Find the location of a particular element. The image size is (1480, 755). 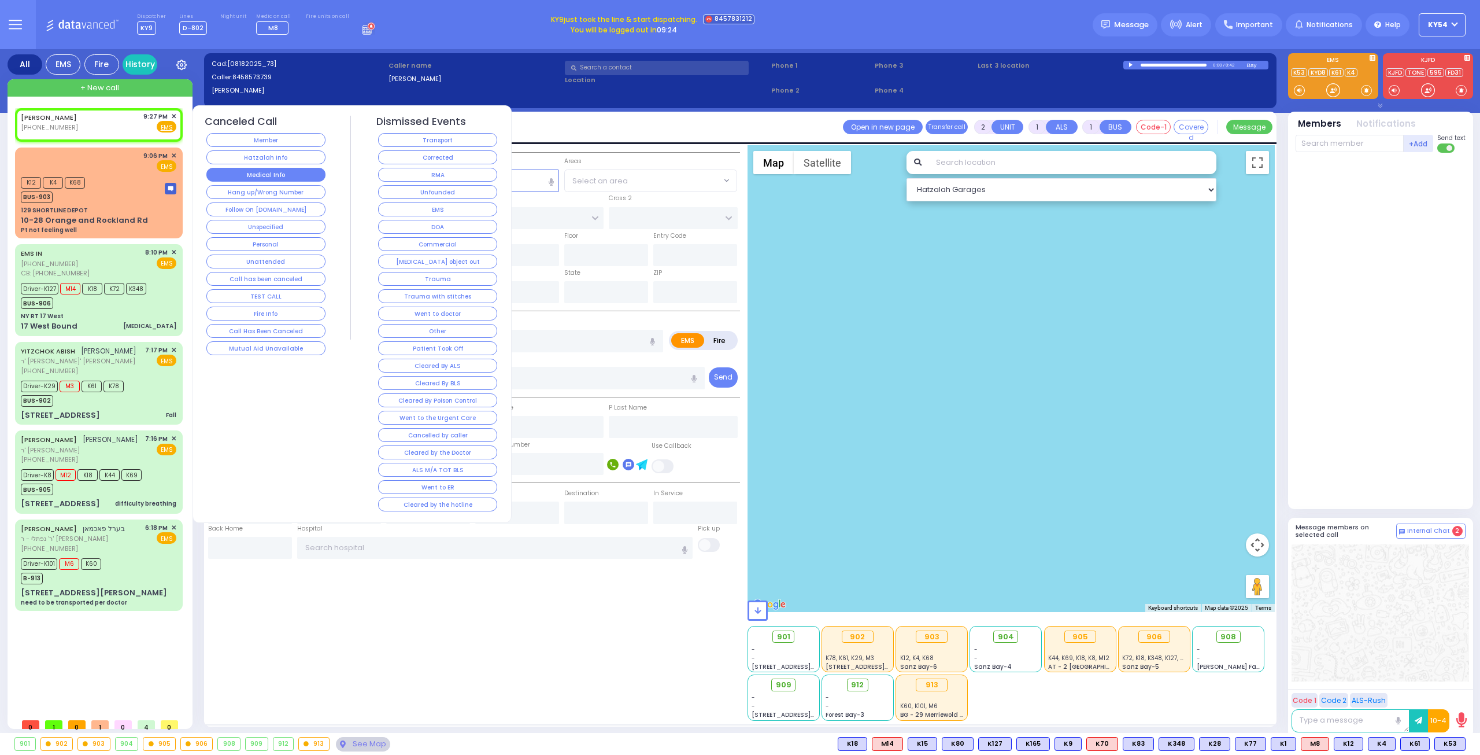

img: Google is located at coordinates (770, 604).